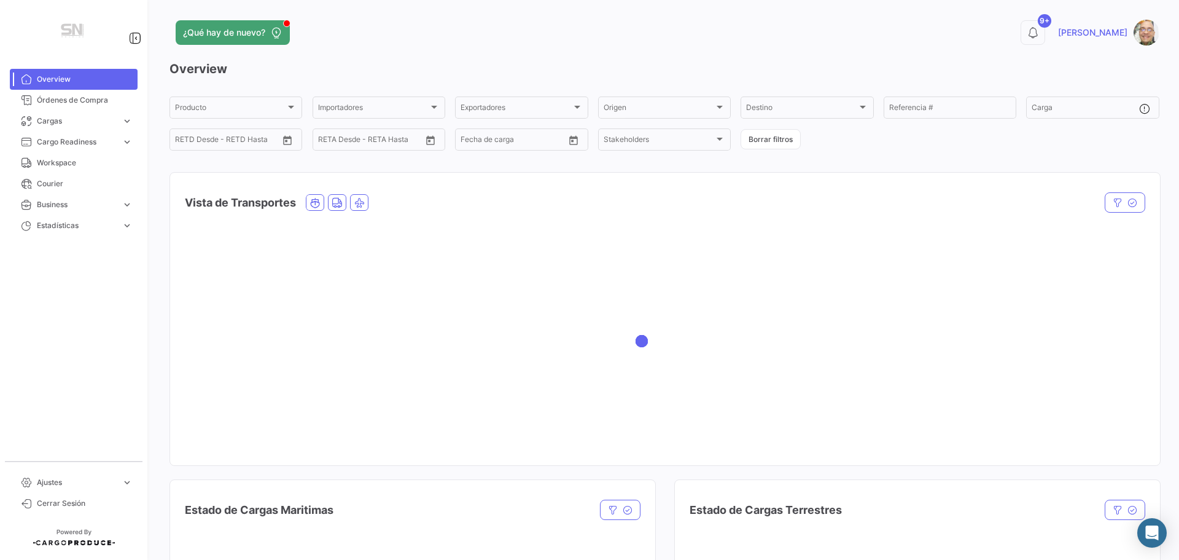 The height and width of the screenshot is (560, 1179). I want to click on h3: Overview, so click(665, 69).